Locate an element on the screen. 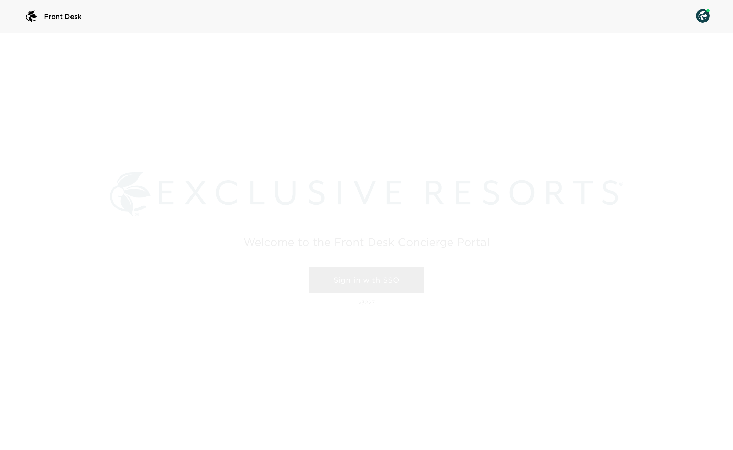 The width and height of the screenshot is (733, 450). a: Sign in with SSO is located at coordinates (367, 280).